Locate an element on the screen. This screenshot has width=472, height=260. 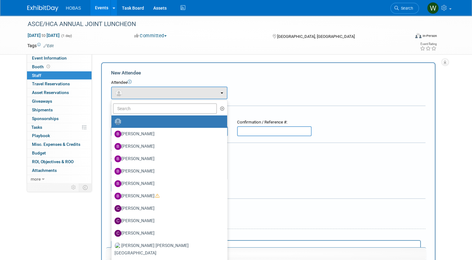
div: New Attendee is located at coordinates (268, 73).